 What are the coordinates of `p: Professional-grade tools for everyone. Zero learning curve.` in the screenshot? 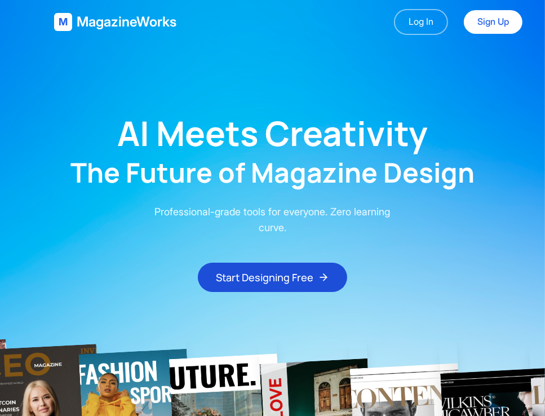 It's located at (273, 220).